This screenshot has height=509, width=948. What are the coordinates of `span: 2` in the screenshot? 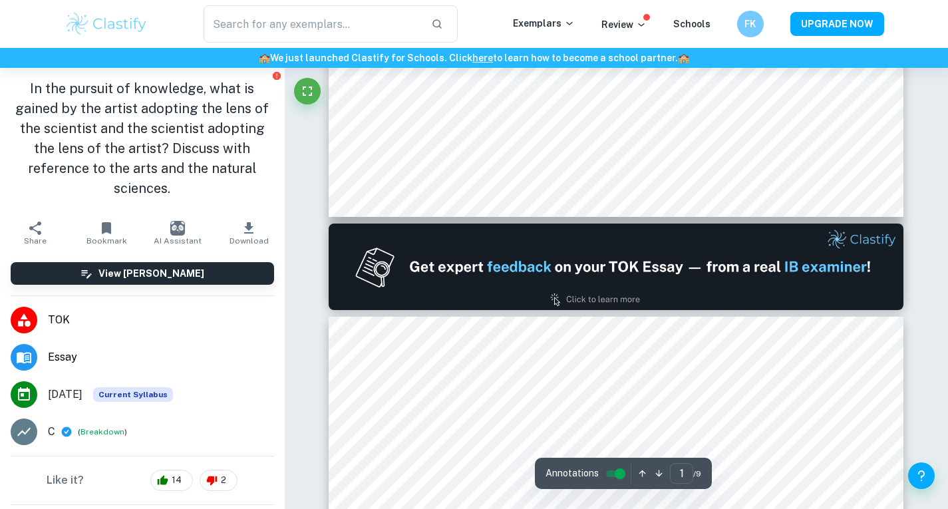 It's located at (223, 480).